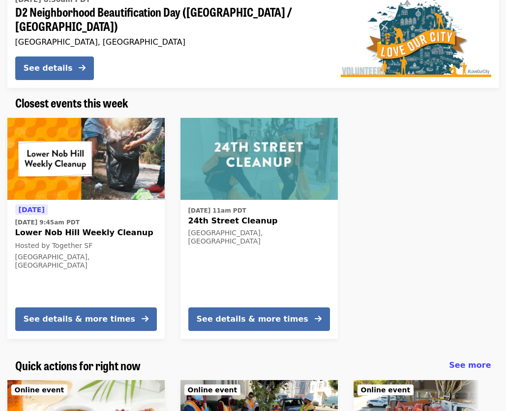  Describe the element at coordinates (86, 159) in the screenshot. I see `img: Lower Nob Hill Weekly Cleanup organized by Together SF` at that location.